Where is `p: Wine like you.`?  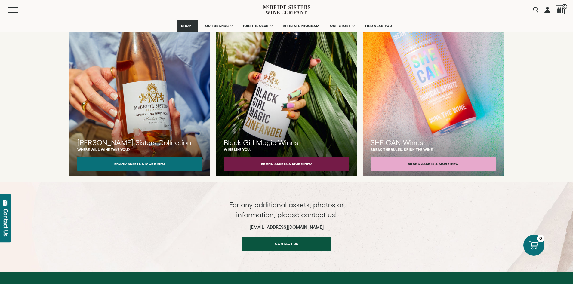 p: Wine like you. is located at coordinates (286, 149).